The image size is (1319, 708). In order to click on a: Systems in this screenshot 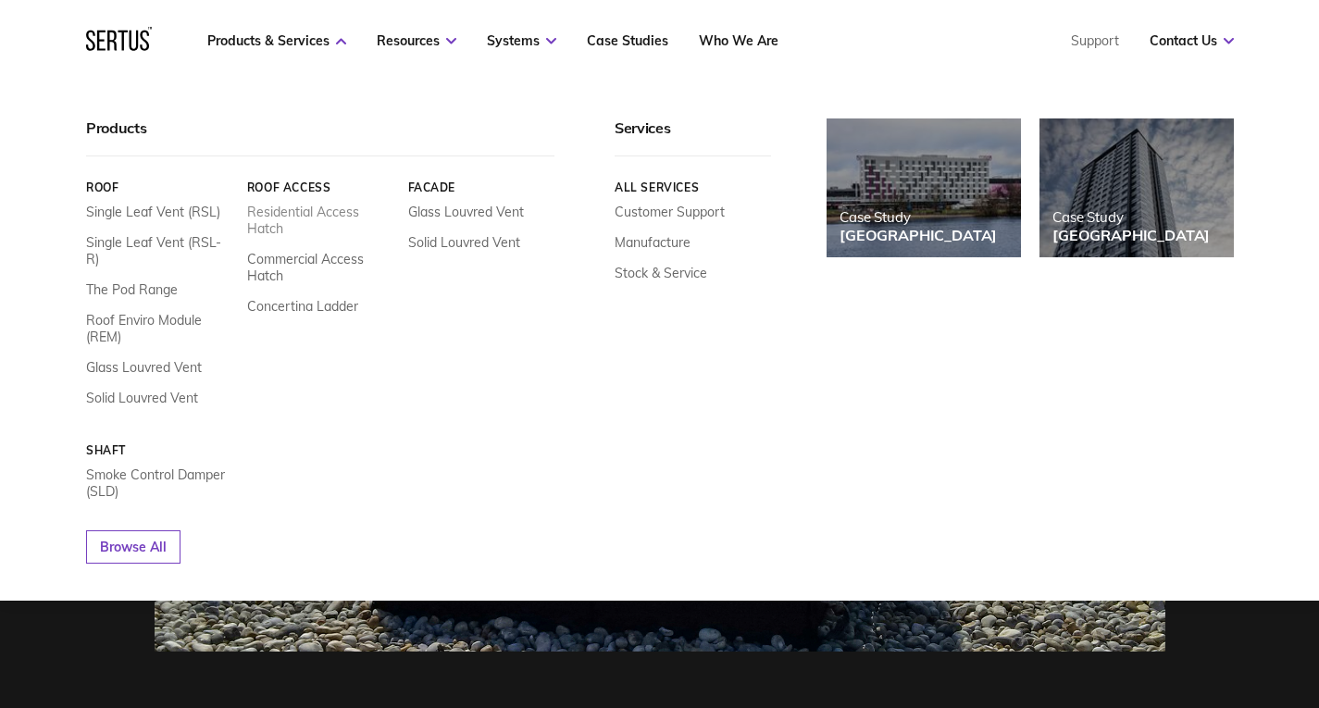, I will do `click(521, 41)`.